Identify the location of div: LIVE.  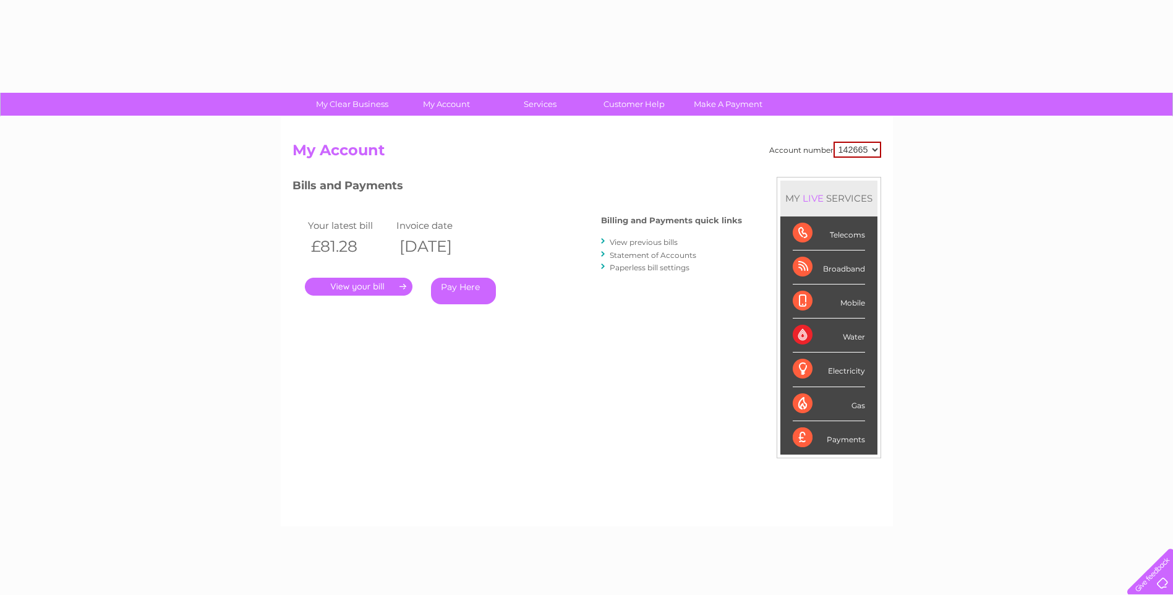
(813, 198).